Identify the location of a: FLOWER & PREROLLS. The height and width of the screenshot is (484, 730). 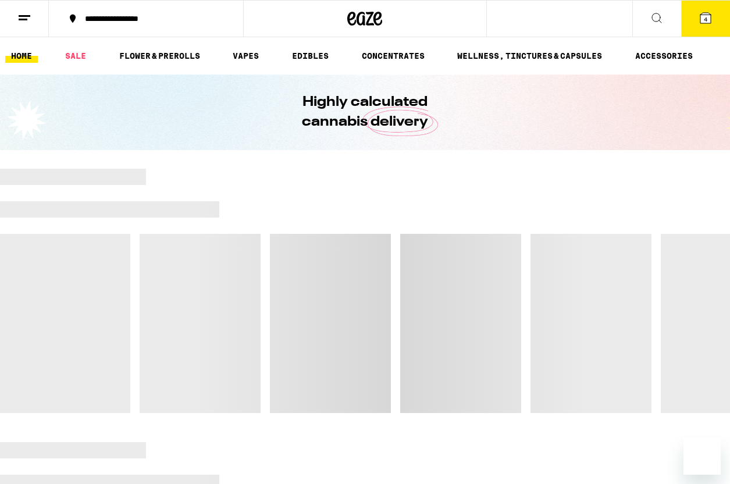
(159, 56).